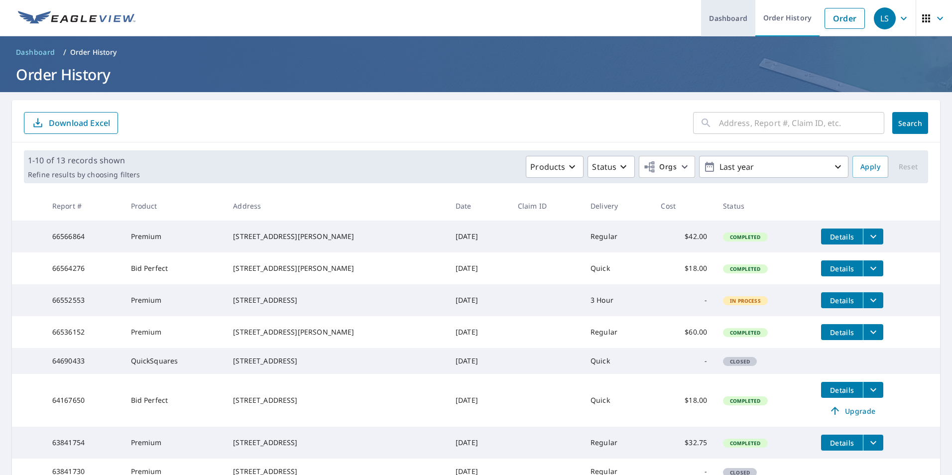 Image resolution: width=952 pixels, height=475 pixels. Describe the element at coordinates (801, 123) in the screenshot. I see `input: Address, Report #, Claim ID, etc.` at that location.